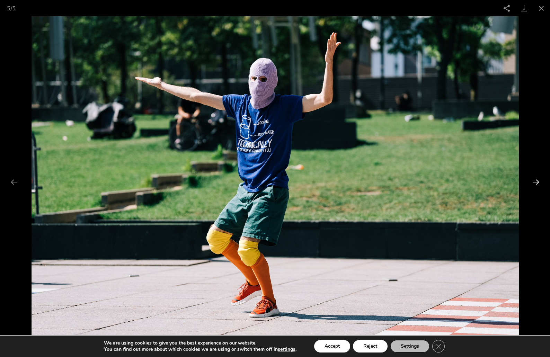  I want to click on button: Close GDPR Cookie Banner, so click(439, 347).